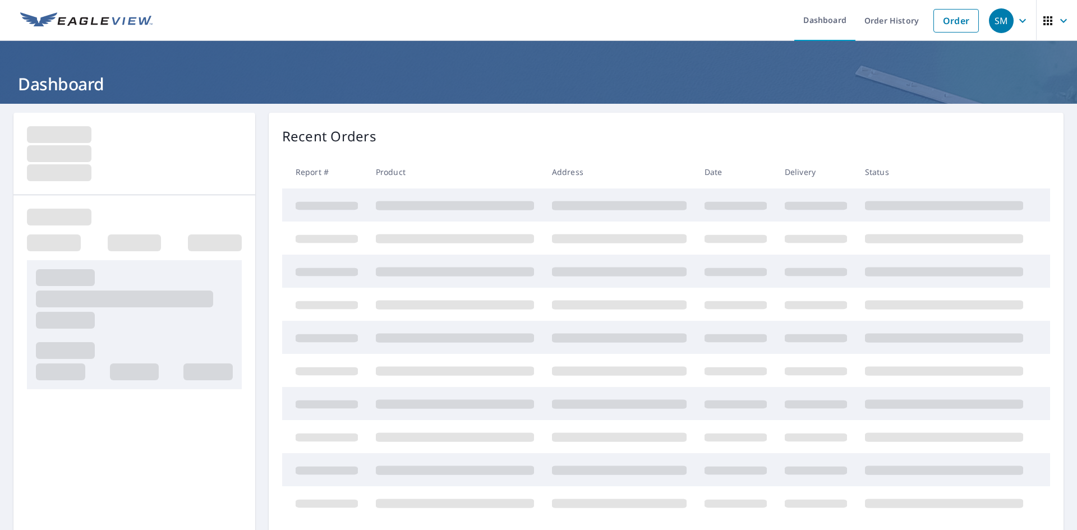  Describe the element at coordinates (538, 84) in the screenshot. I see `h1: Dashboard` at that location.